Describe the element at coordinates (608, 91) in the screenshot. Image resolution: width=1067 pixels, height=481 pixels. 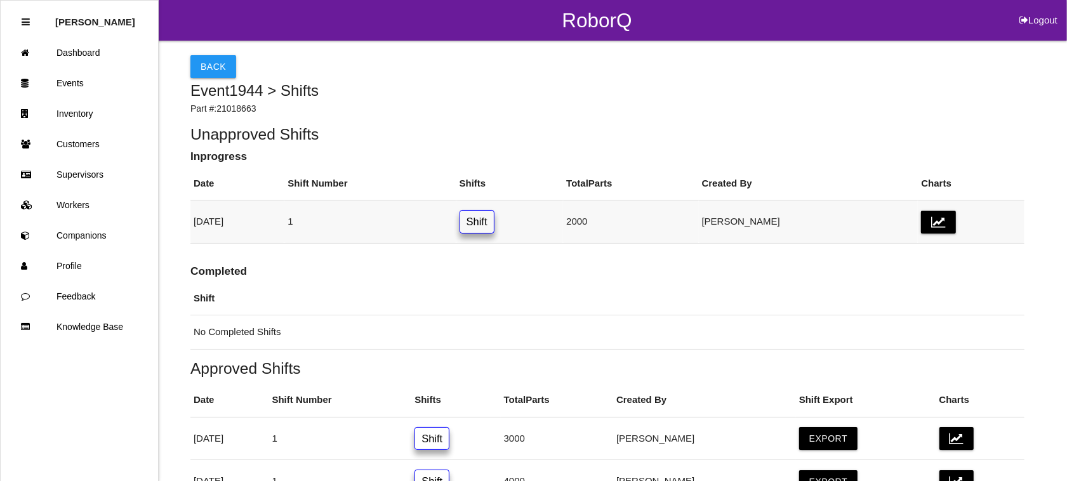
I see `h4: Event 1944 > Shifts` at that location.